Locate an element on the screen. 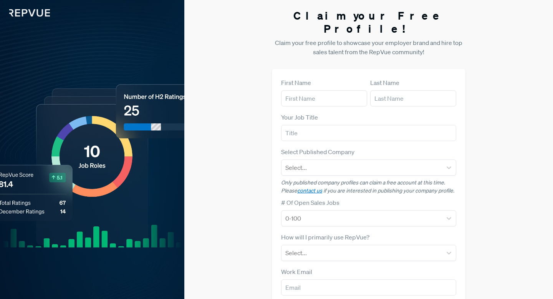 Image resolution: width=553 pixels, height=299 pixels. label: Work Email is located at coordinates (296, 271).